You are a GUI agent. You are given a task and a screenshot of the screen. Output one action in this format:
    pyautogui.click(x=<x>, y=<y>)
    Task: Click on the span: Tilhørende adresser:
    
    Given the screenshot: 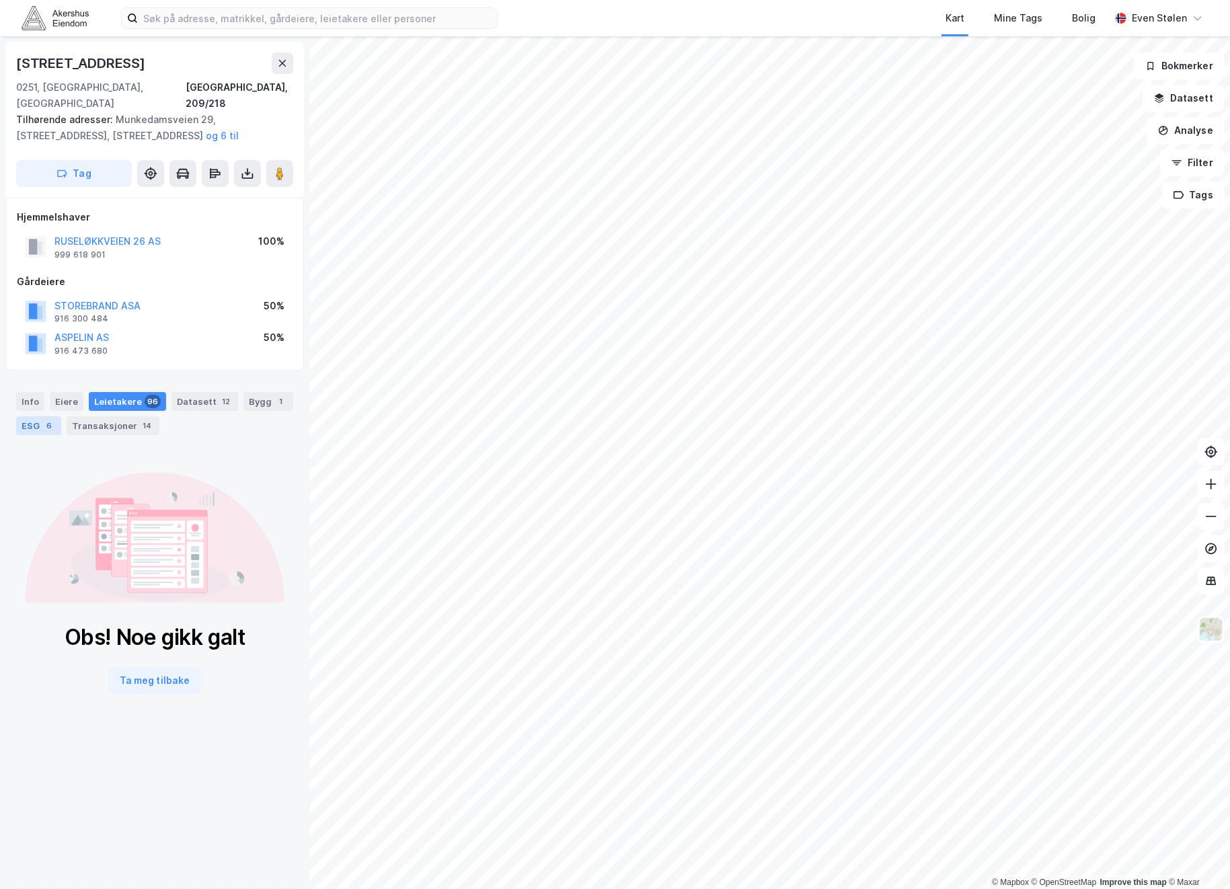 What is the action you would take?
    pyautogui.click(x=66, y=119)
    